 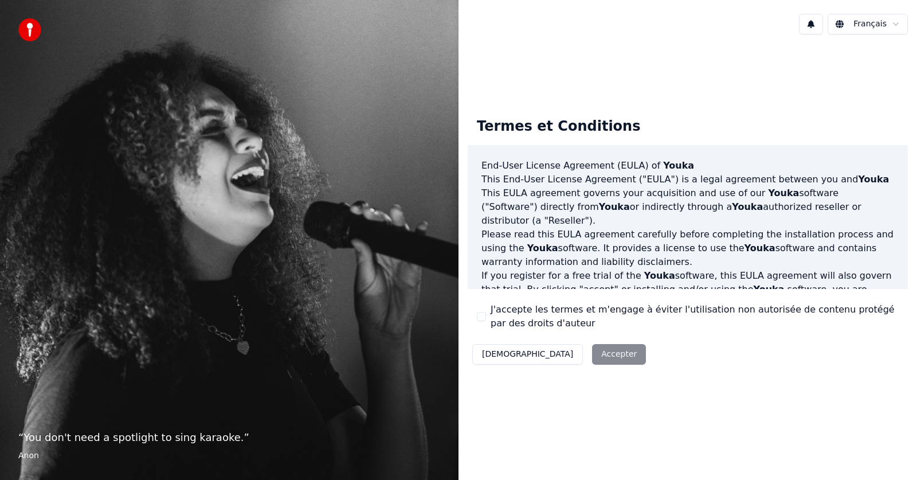 What do you see at coordinates (688, 179) in the screenshot?
I see `p: This End-User License Agreement ("EULA") is a legal agreement between you and` at bounding box center [688, 179].